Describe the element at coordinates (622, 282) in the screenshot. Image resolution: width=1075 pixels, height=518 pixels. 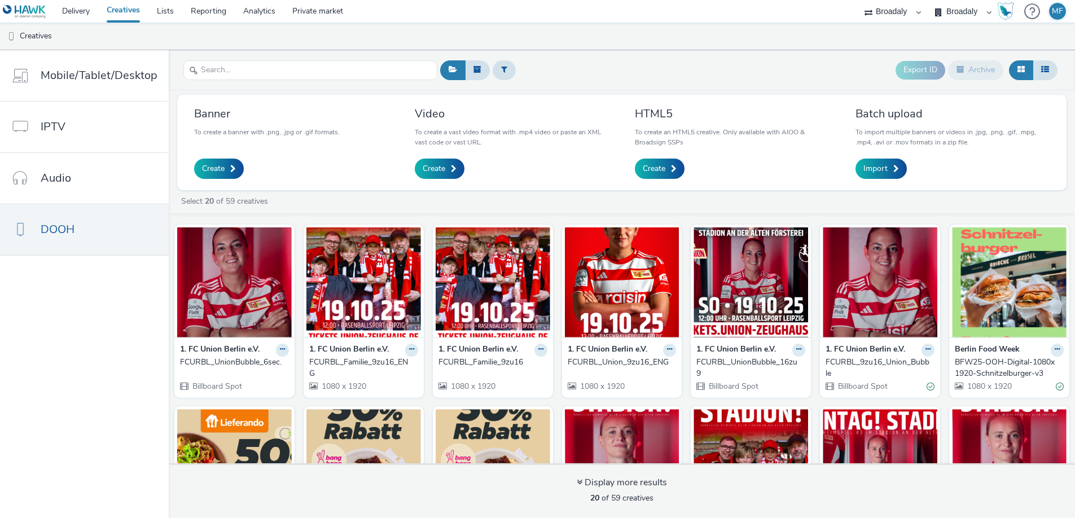
I see `img: FCURBL_Union_9zu16_ENG visual` at that location.